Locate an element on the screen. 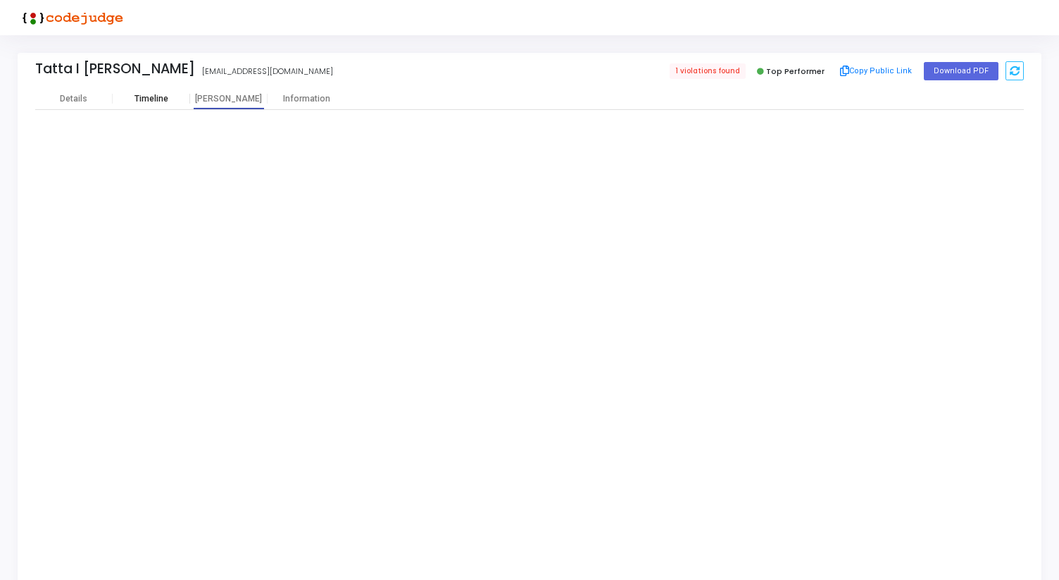 The width and height of the screenshot is (1059, 580). button: Copy Public Link is located at coordinates (876, 71).